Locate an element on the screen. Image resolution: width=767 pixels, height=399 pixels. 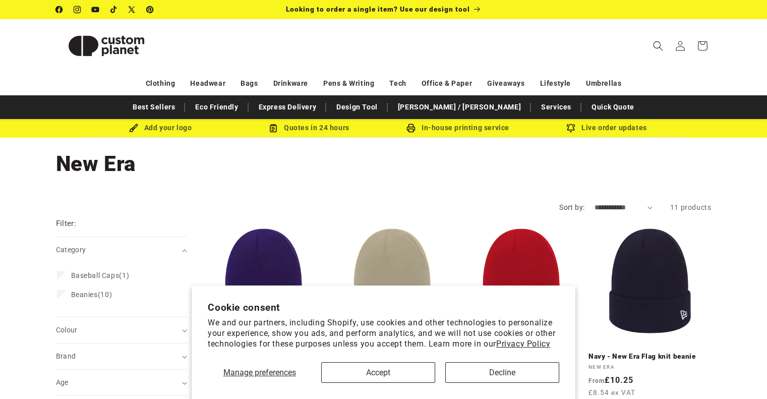
p: We and our partners, including Shopify, use cookies and other technologies to personalize your ex... is located at coordinates (383, 334).